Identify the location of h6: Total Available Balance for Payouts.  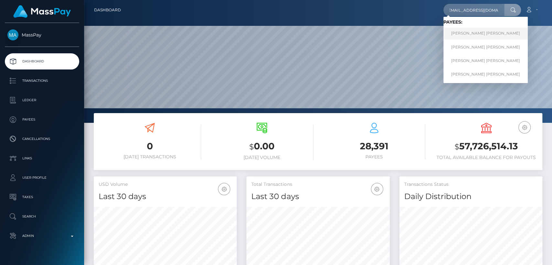
(486, 158).